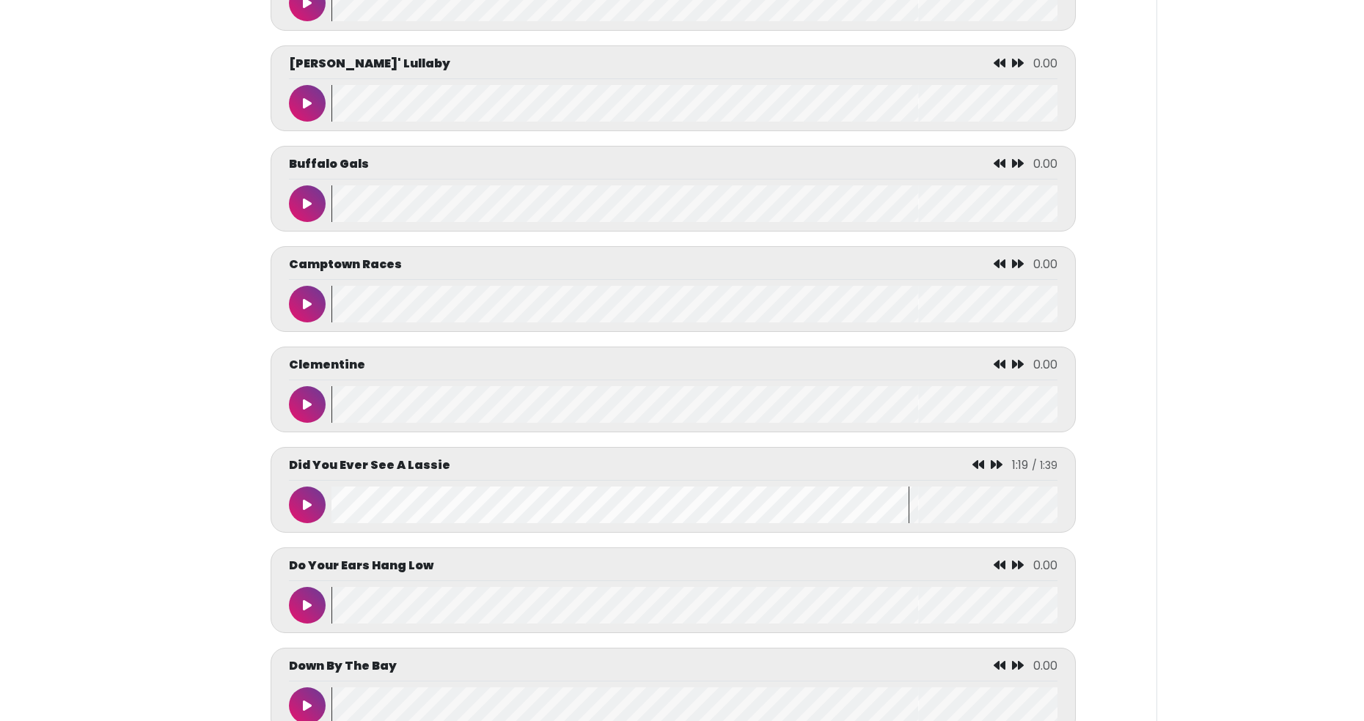 The width and height of the screenshot is (1364, 721). Describe the element at coordinates (342, 666) in the screenshot. I see `p: Down By The Bay` at that location.